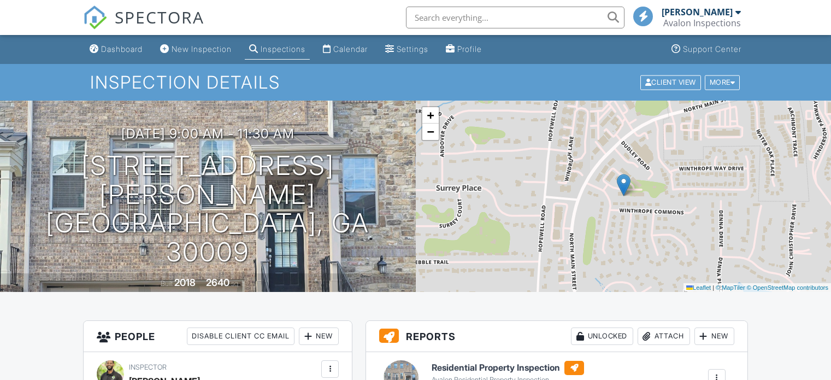  I want to click on a: Zoom in, so click(430, 115).